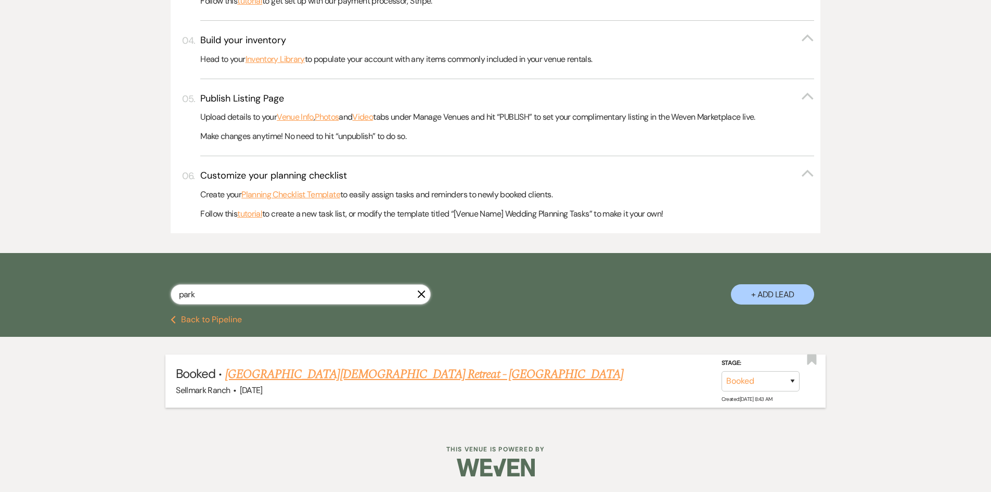  Describe the element at coordinates (507, 214) in the screenshot. I see `p: Follow this to create a new task list, or modify the template titled “[Venue Name] Wedding Planni...` at that location.